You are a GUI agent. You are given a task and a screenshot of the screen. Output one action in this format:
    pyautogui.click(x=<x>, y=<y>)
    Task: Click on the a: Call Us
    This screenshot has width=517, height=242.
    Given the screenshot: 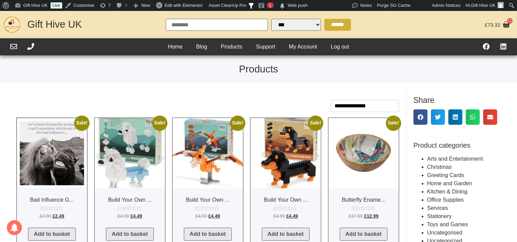 What is the action you would take?
    pyautogui.click(x=31, y=47)
    